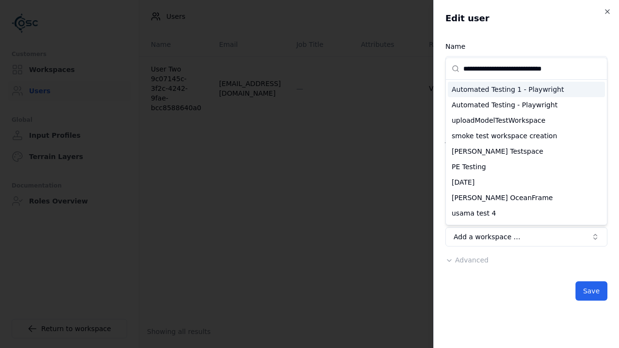  I want to click on div: Automated Testing 1 - Playwright, so click(526, 89).